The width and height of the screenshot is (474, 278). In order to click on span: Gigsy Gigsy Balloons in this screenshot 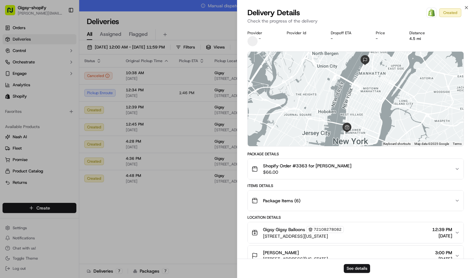, I will do `click(284, 229)`.